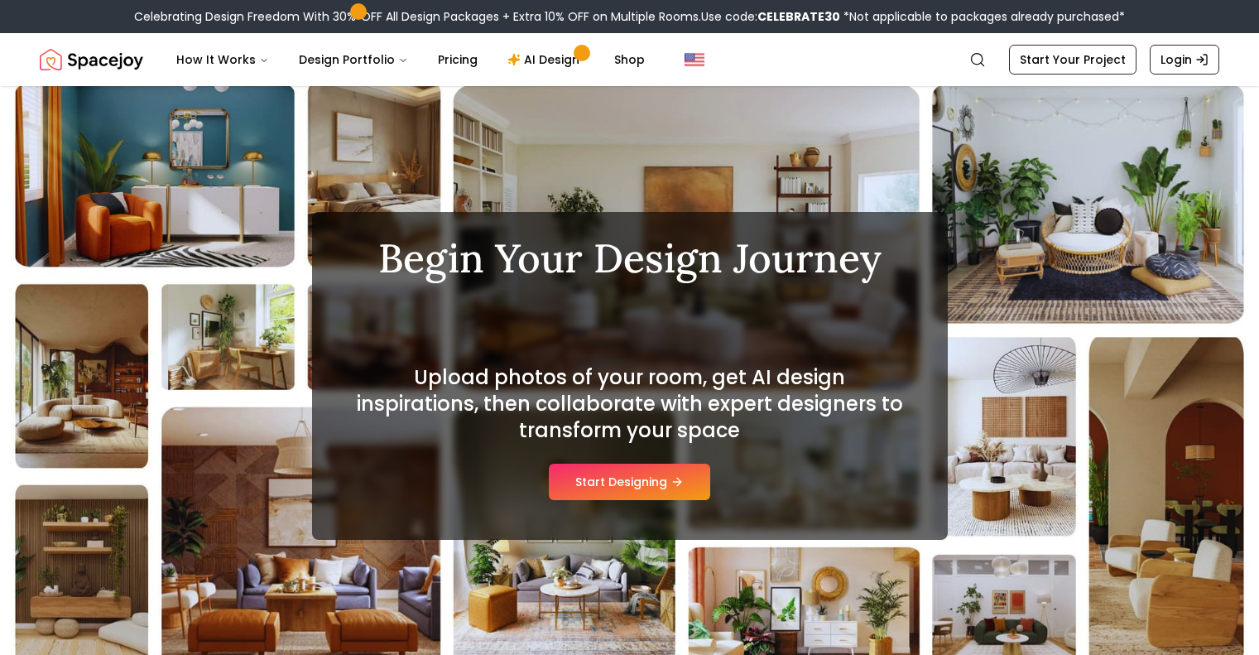  I want to click on a: AI Design, so click(545, 60).